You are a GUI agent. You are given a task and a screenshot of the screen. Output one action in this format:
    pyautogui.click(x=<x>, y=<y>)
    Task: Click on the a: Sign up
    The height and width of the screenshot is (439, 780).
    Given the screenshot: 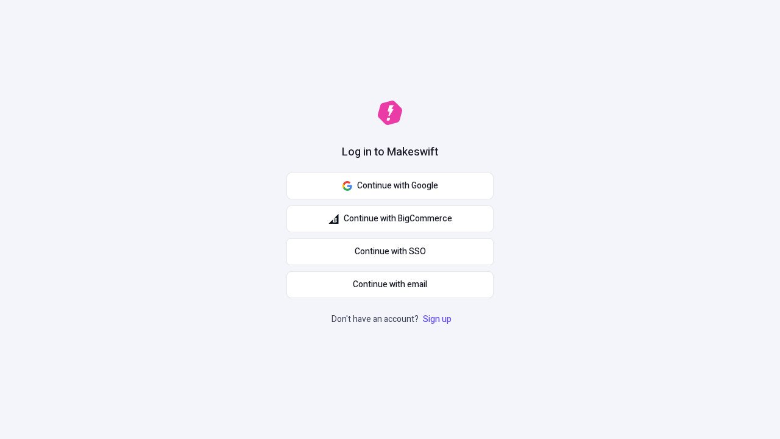 What is the action you would take?
    pyautogui.click(x=437, y=319)
    